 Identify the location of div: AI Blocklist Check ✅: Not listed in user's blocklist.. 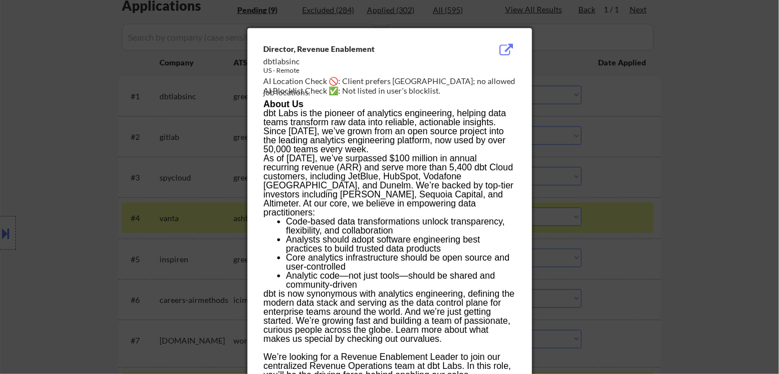
(392, 91).